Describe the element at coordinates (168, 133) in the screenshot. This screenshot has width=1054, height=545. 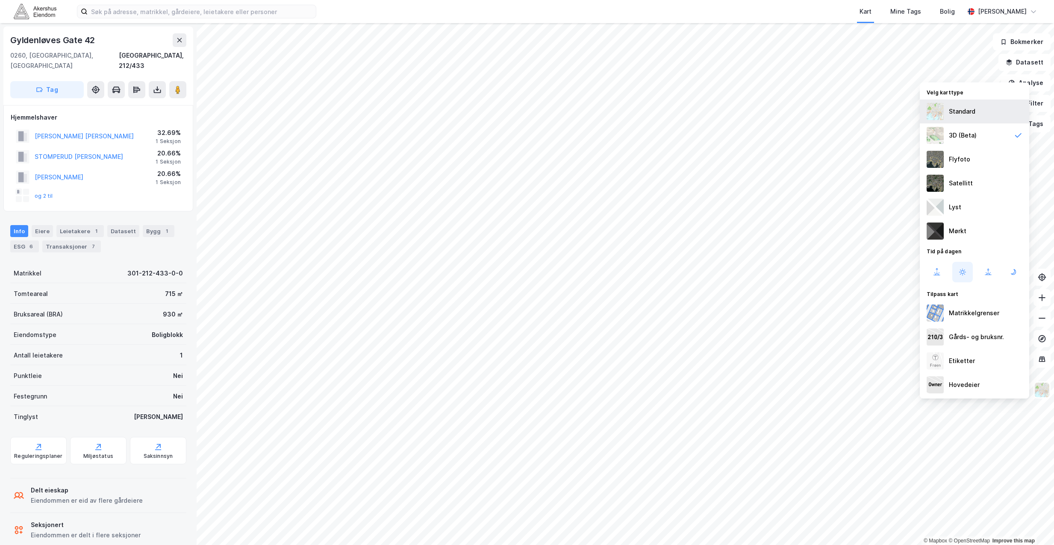
I see `div: 32.69%` at that location.